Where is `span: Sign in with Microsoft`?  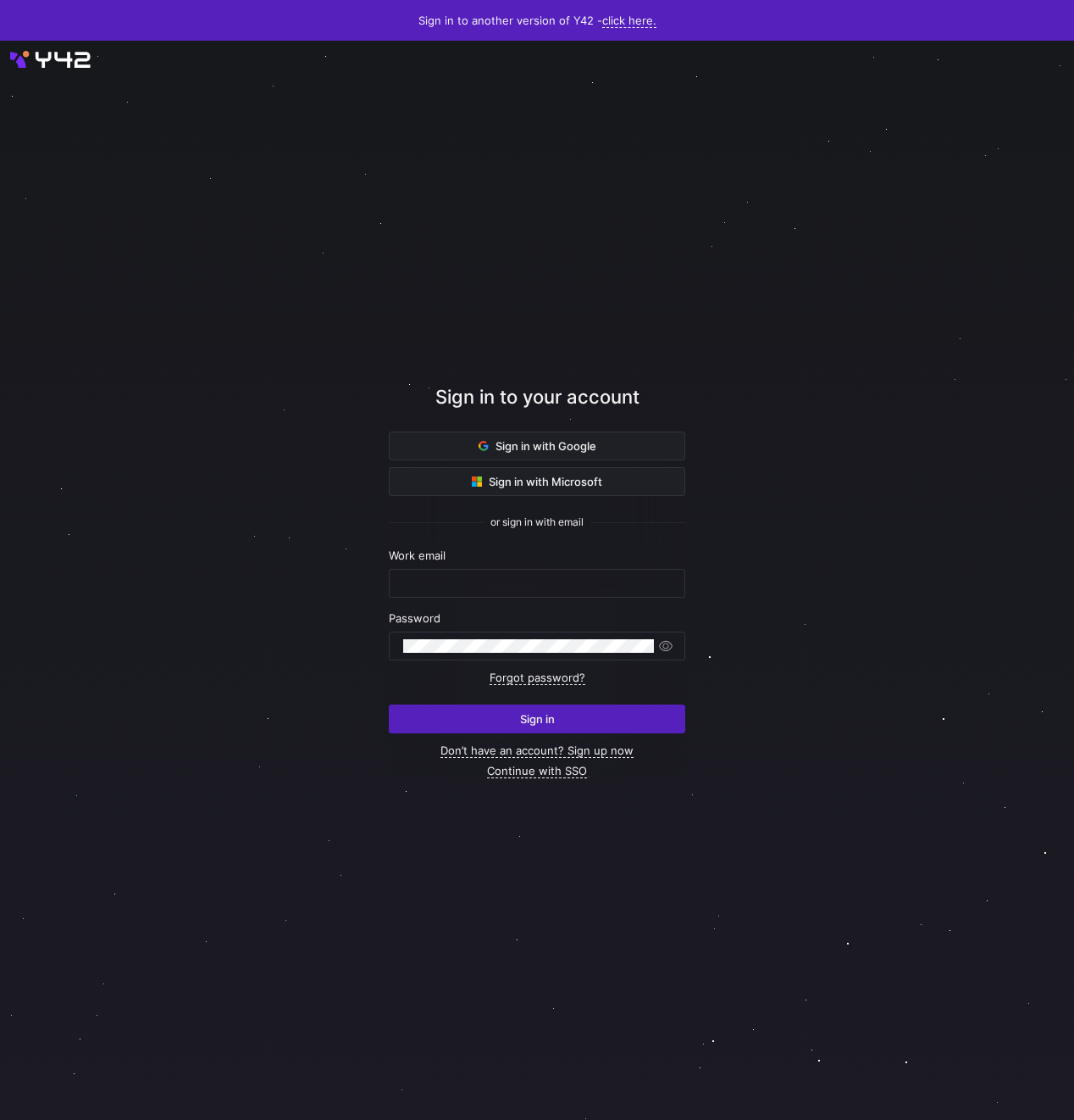 span: Sign in with Microsoft is located at coordinates (537, 482).